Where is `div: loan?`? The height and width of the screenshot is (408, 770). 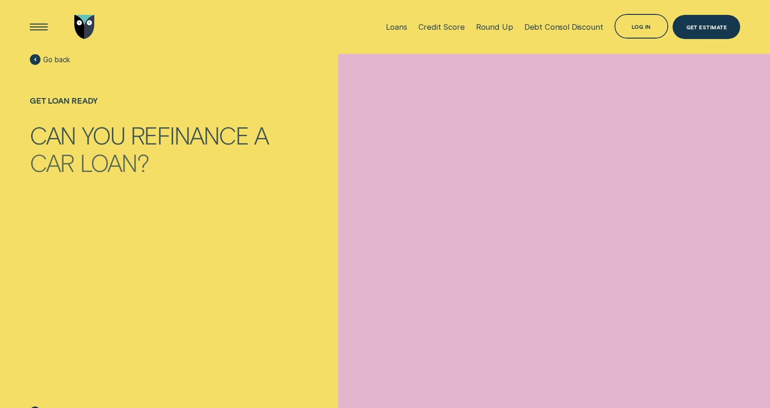
div: loan? is located at coordinates (114, 162).